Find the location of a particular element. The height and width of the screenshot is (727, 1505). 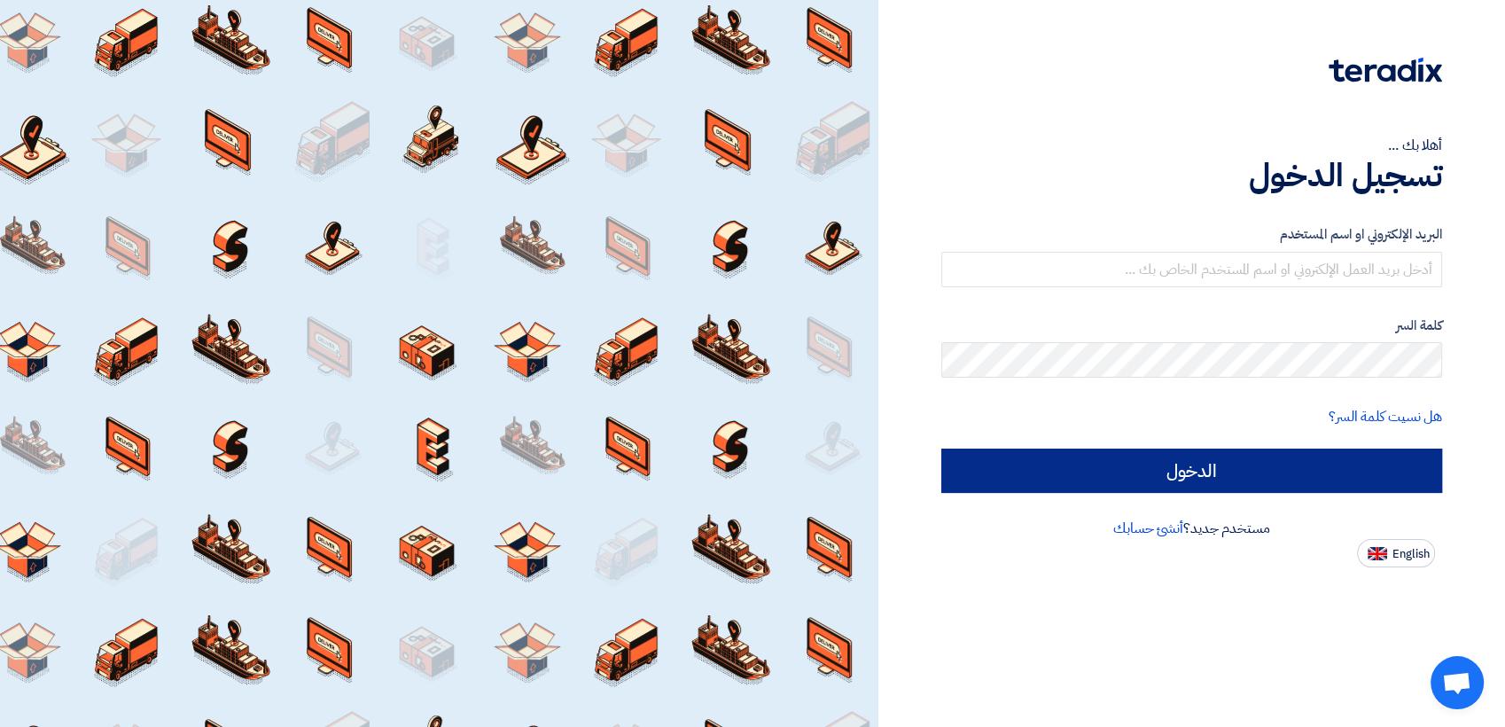

input: الدخول is located at coordinates (1192, 471).